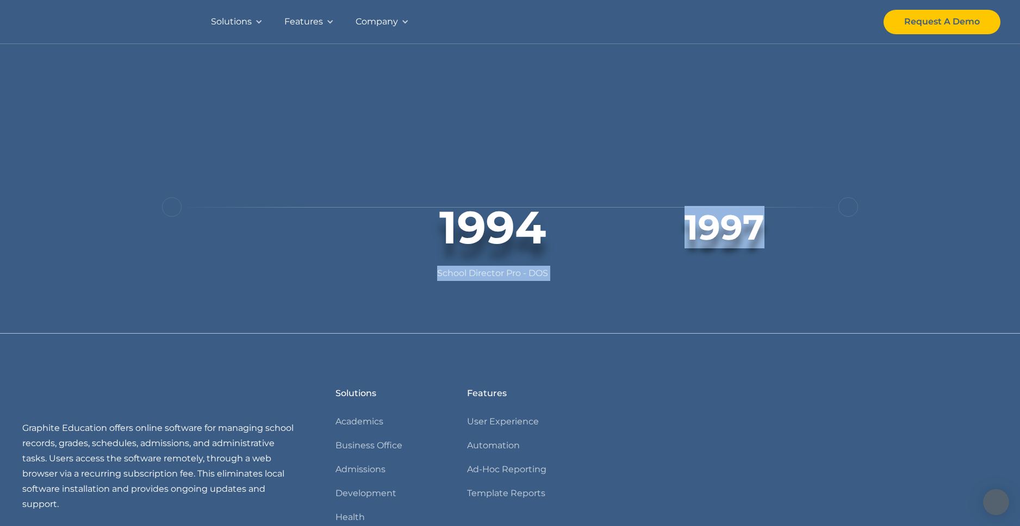 Image resolution: width=1020 pixels, height=526 pixels. I want to click on div: Request A Demo, so click(942, 22).